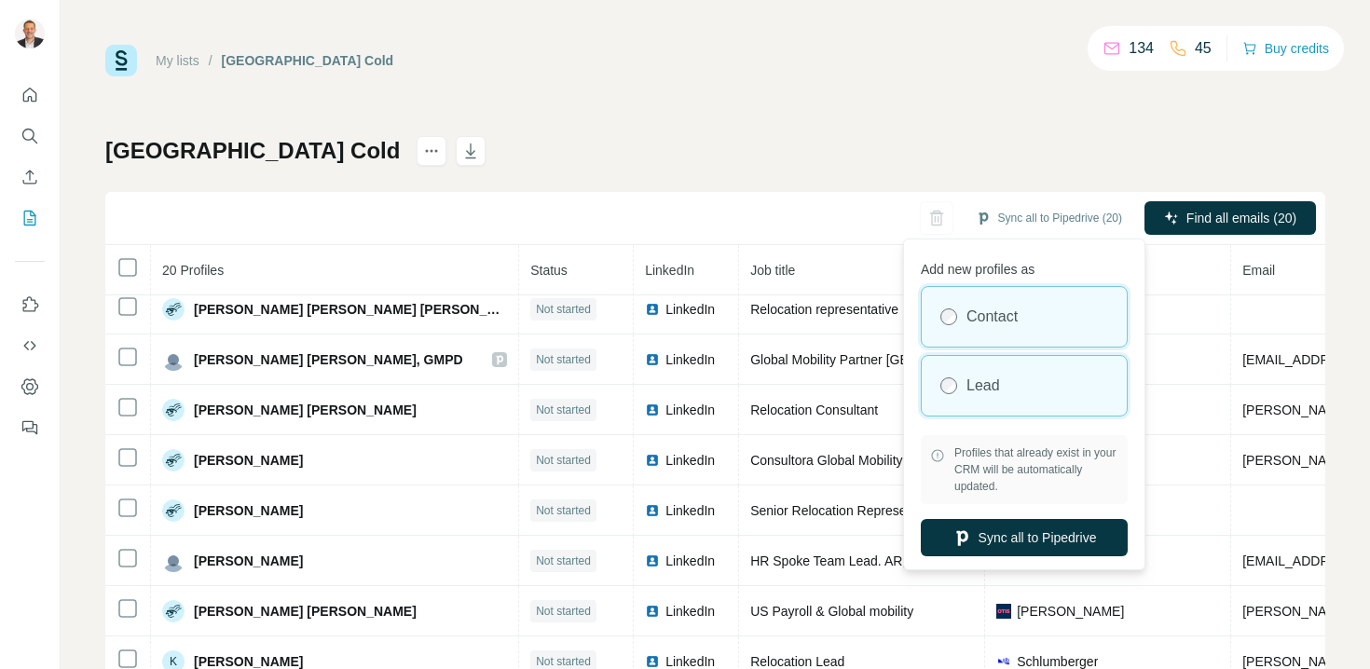 The height and width of the screenshot is (669, 1370). Describe the element at coordinates (1258, 270) in the screenshot. I see `span: Email` at that location.